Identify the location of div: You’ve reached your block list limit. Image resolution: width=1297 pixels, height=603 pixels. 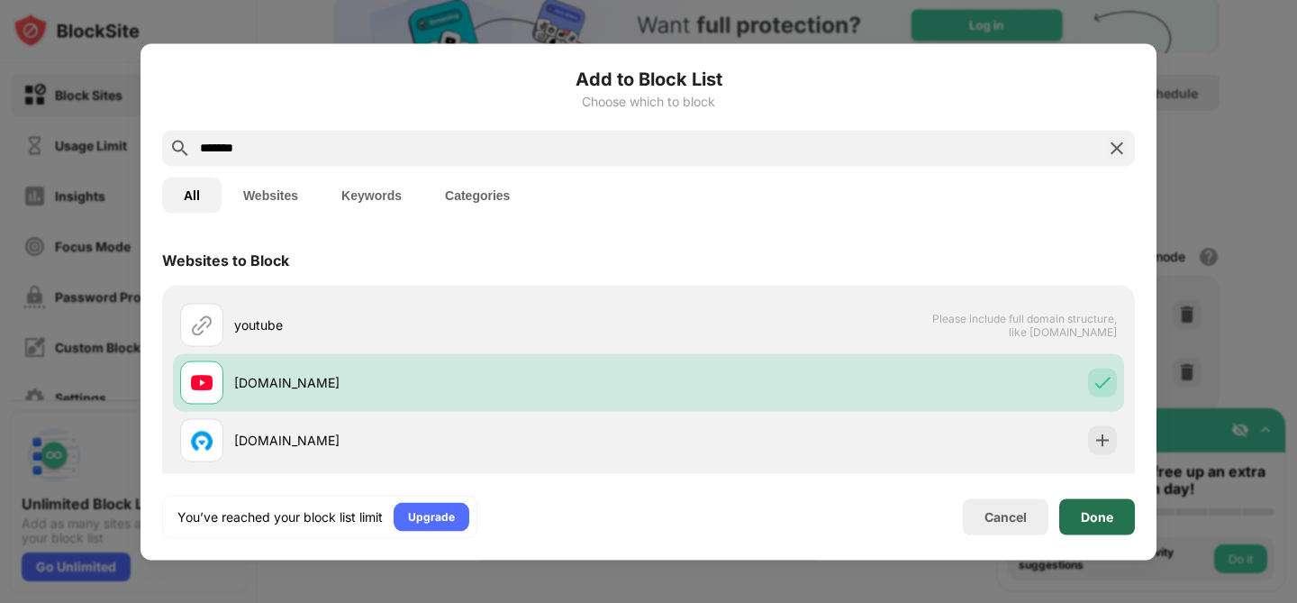
(280, 516).